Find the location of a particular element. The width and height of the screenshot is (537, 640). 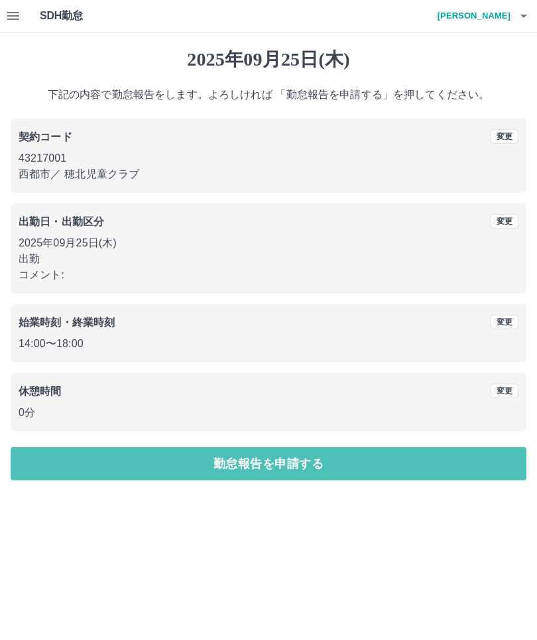

p: 西都市 ／ 穂北児童クラブ is located at coordinates (268, 174).